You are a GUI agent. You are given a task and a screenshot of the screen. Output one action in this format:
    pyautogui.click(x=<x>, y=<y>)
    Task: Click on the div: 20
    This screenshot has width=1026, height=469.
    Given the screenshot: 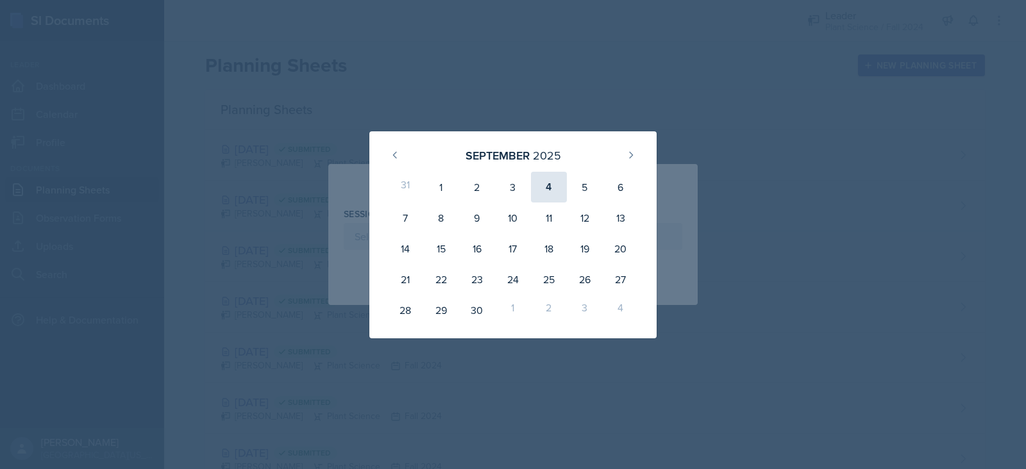 What is the action you would take?
    pyautogui.click(x=620, y=249)
    